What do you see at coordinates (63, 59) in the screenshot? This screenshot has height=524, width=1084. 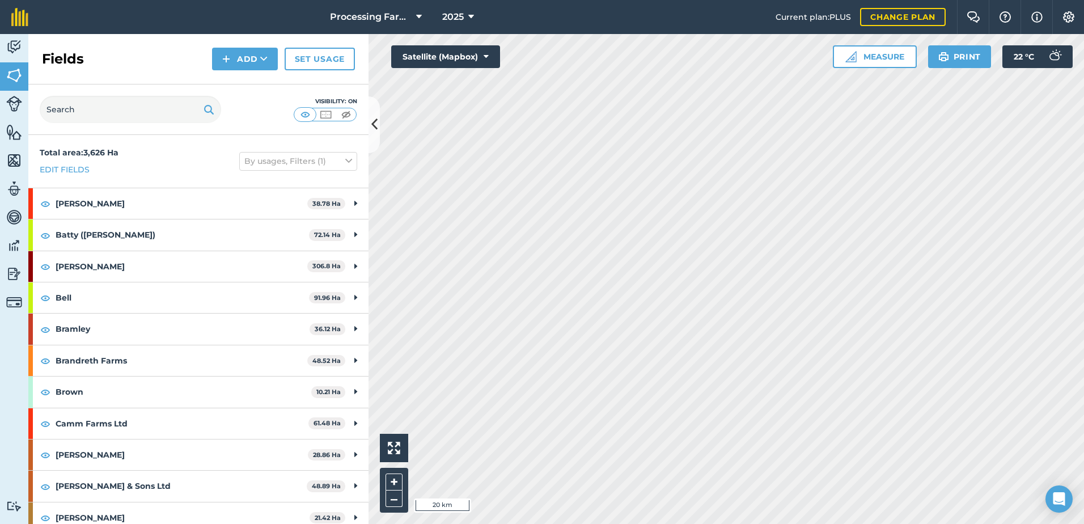 I see `h2: Fields` at bounding box center [63, 59].